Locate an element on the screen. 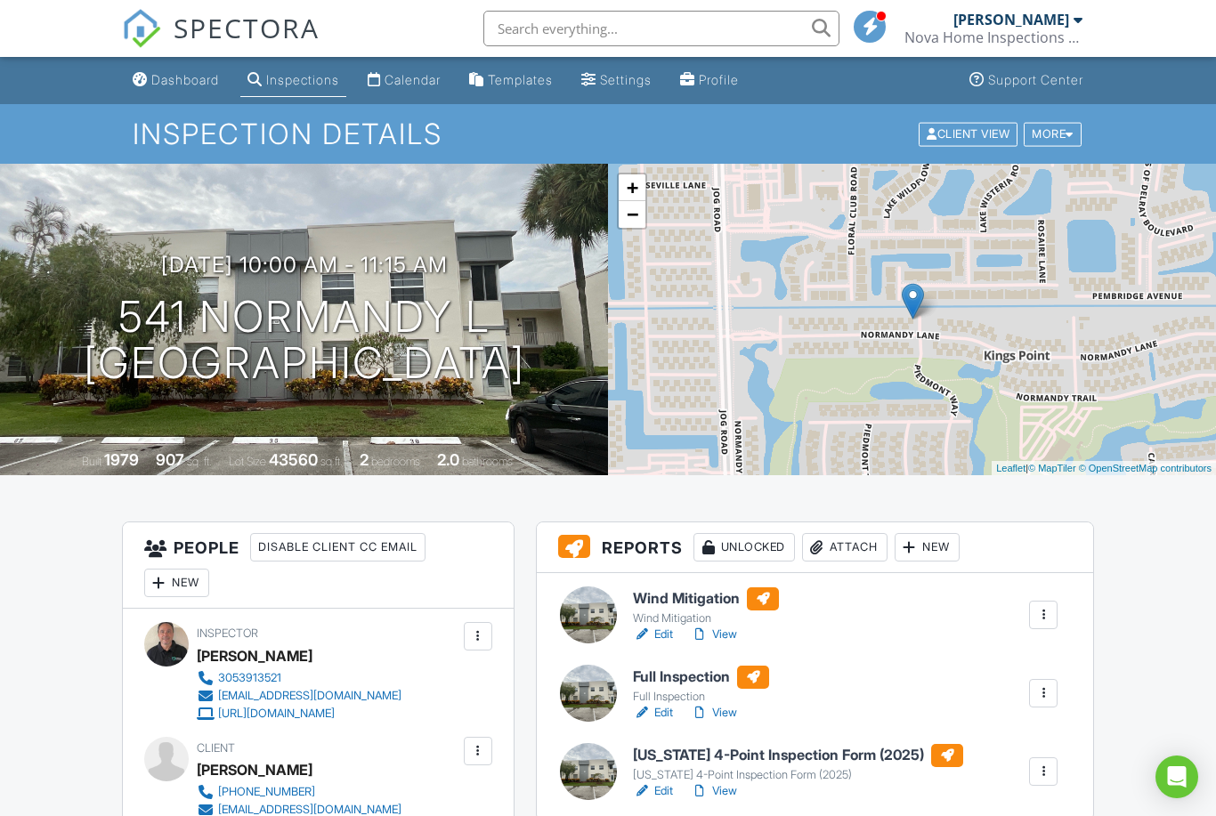  span: sq.ft. is located at coordinates (331, 461).